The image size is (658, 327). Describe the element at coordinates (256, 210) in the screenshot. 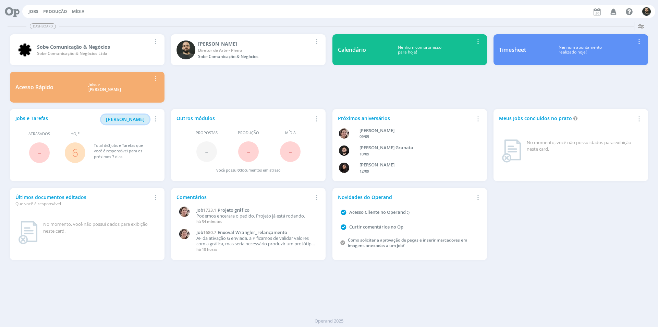

I see `a: Job1733.1Projeto gráfico` at that location.